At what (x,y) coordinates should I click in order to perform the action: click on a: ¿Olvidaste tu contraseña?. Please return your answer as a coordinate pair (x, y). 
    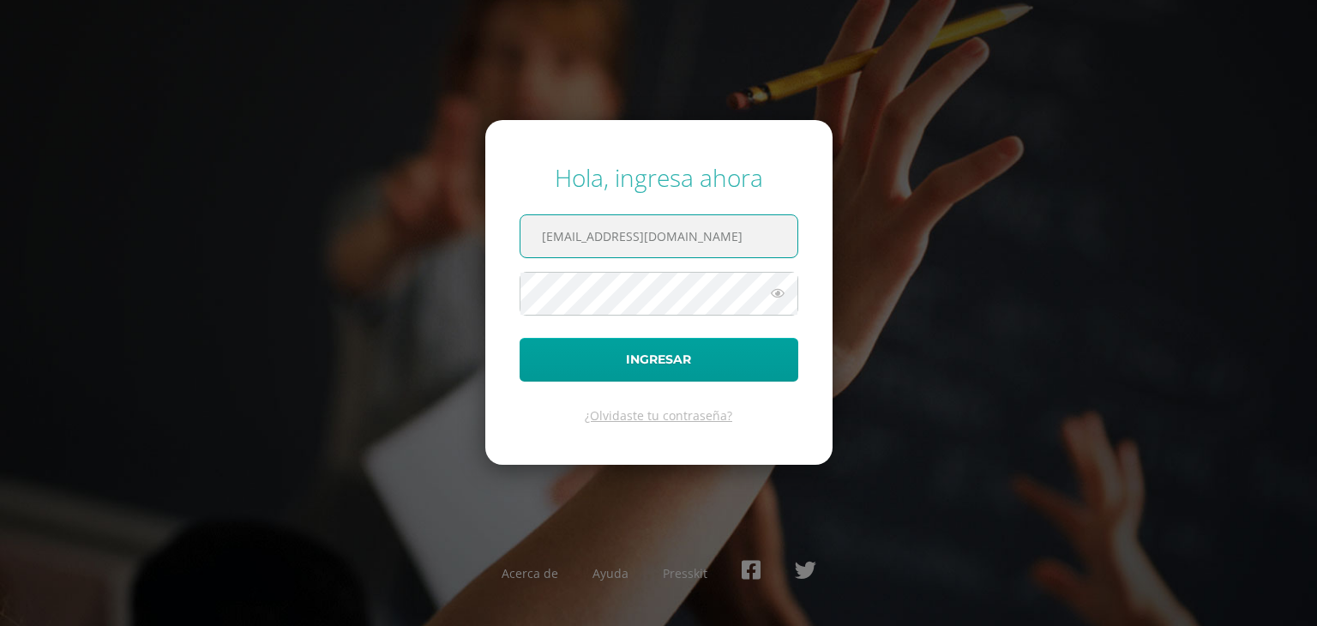
    Looking at the image, I should click on (659, 415).